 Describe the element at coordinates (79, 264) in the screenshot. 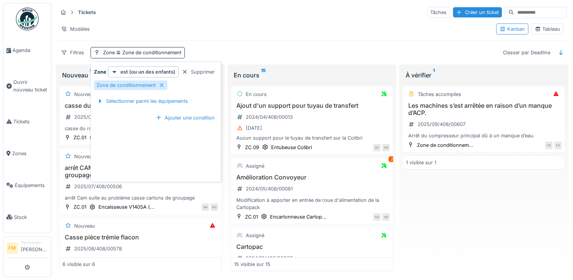

I see `div: 6 visible sur 6` at that location.